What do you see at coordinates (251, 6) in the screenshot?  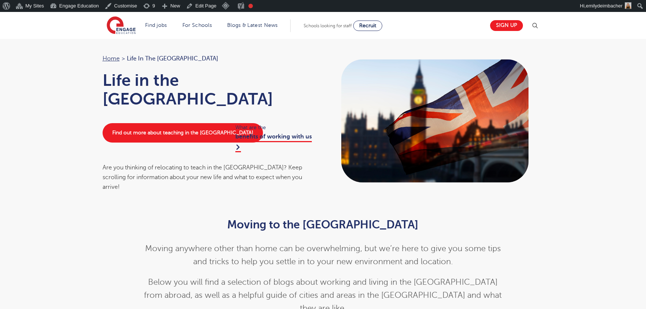 I see `div: Focus keyphrase not set` at bounding box center [251, 6].